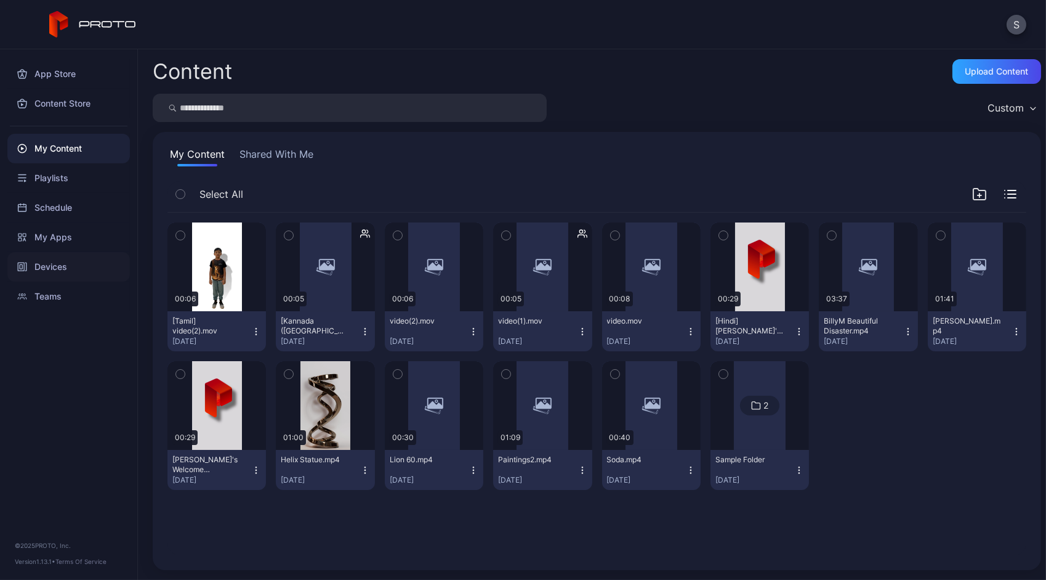  What do you see at coordinates (68, 103) in the screenshot?
I see `div: Content Store` at bounding box center [68, 103].